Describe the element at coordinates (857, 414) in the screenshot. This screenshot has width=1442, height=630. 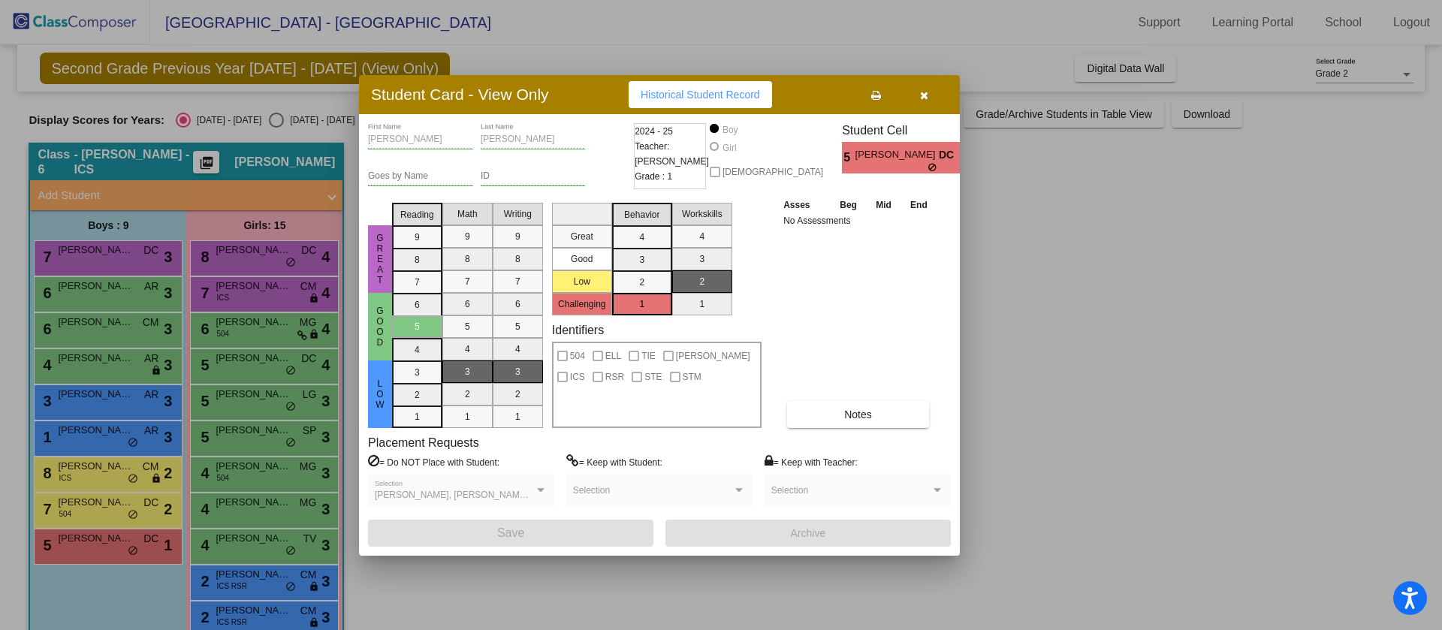
I see `span: Notes` at that location.